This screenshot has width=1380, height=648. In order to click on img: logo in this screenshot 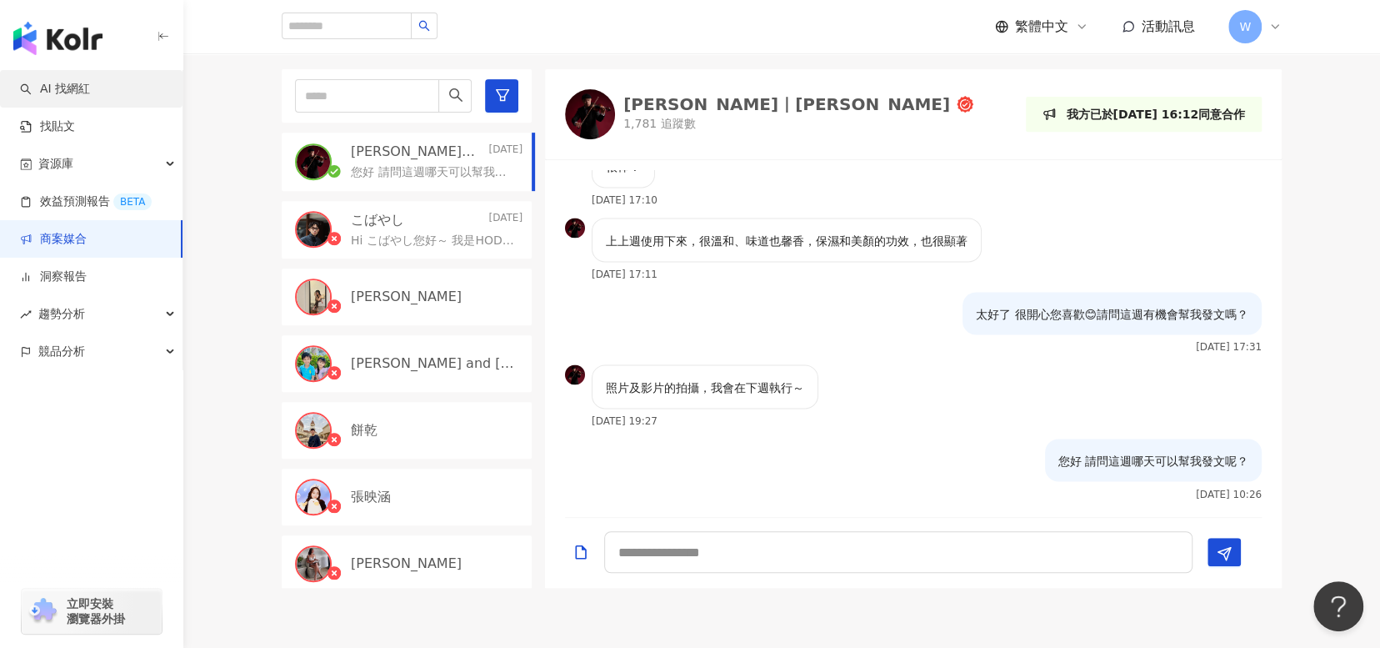, I will do `click(58, 38)`.